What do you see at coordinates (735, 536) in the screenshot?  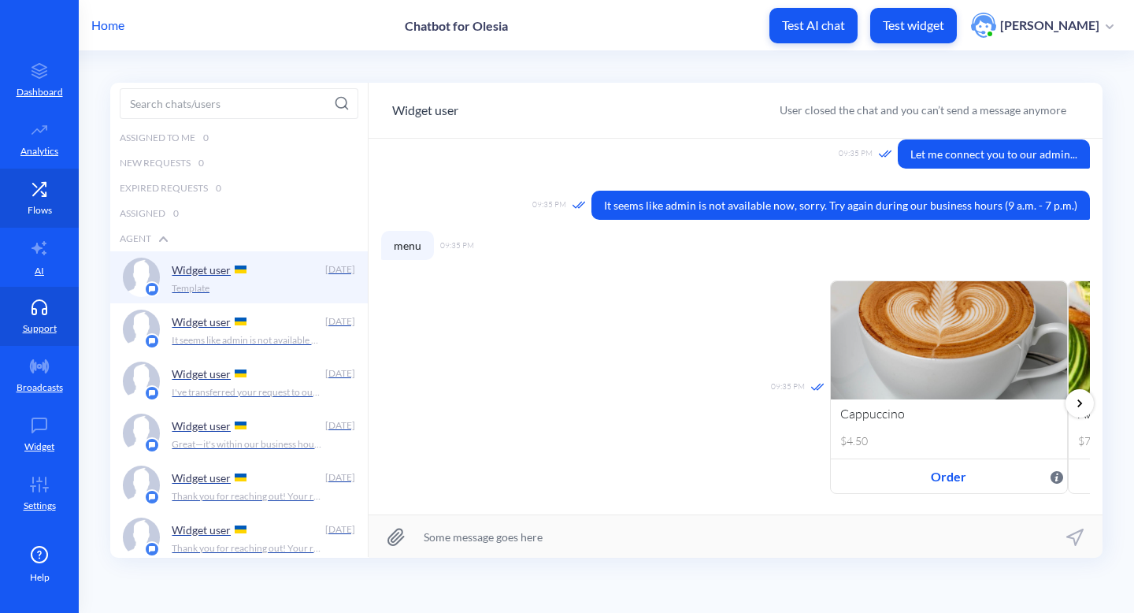 I see `input: Some message goes here` at bounding box center [735, 536].